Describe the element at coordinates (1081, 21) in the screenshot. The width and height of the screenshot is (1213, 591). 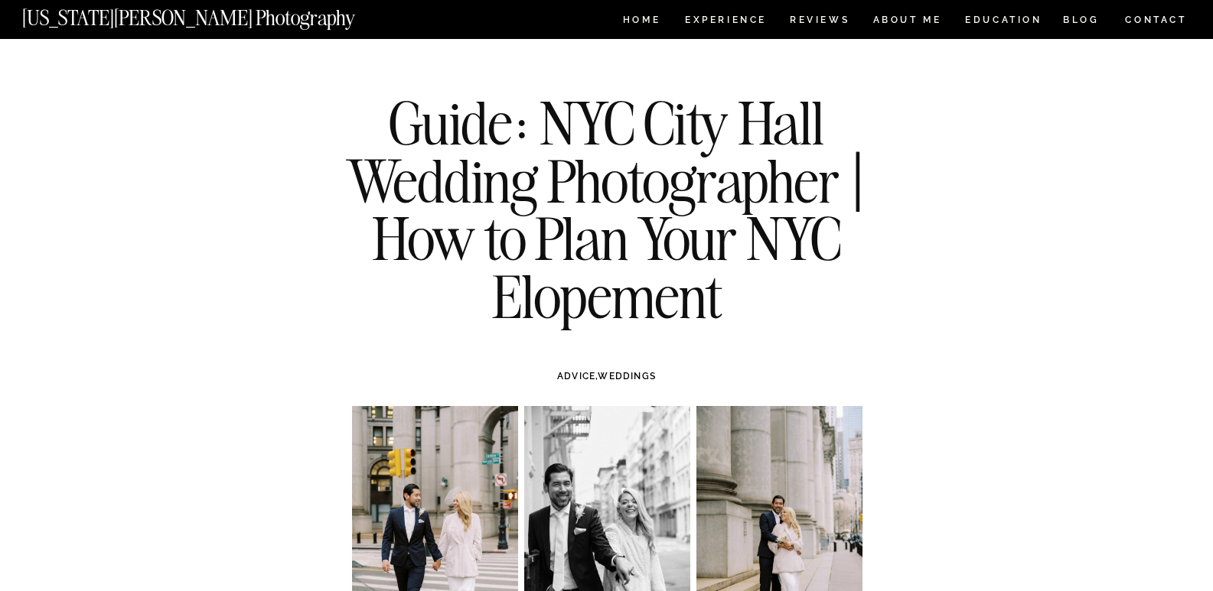
I see `nav: BLOG` at that location.